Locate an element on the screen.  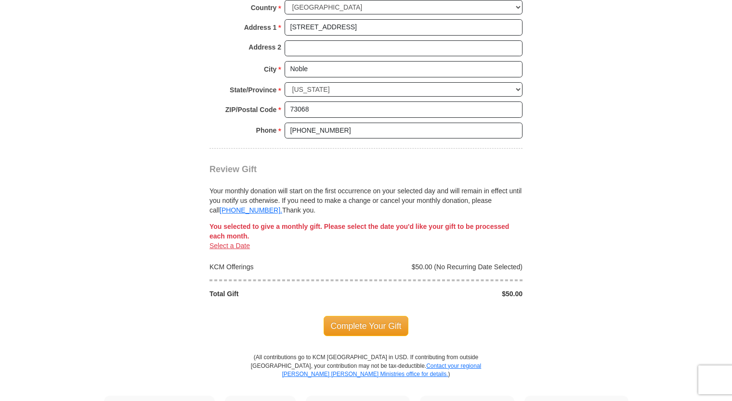
div: Total Gift is located at coordinates (285, 294).